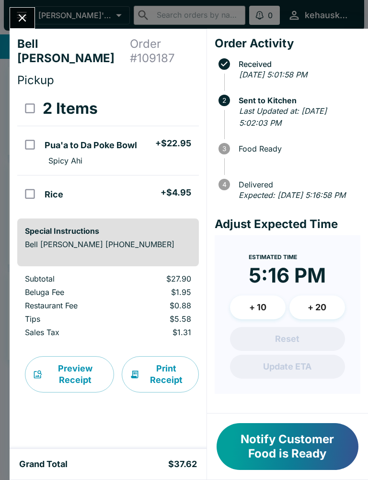  I want to click on p: Spicy Ahi, so click(65, 161).